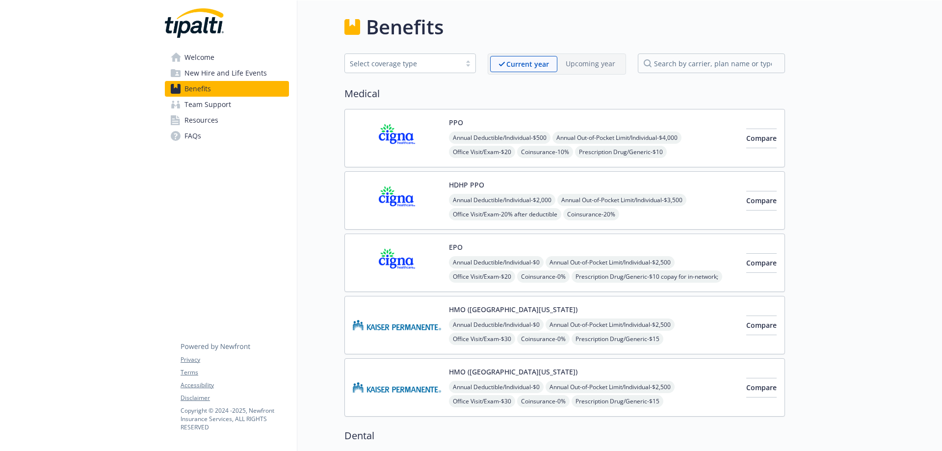 The height and width of the screenshot is (451, 942). What do you see at coordinates (235, 398) in the screenshot?
I see `a: Disclaimer` at bounding box center [235, 398].